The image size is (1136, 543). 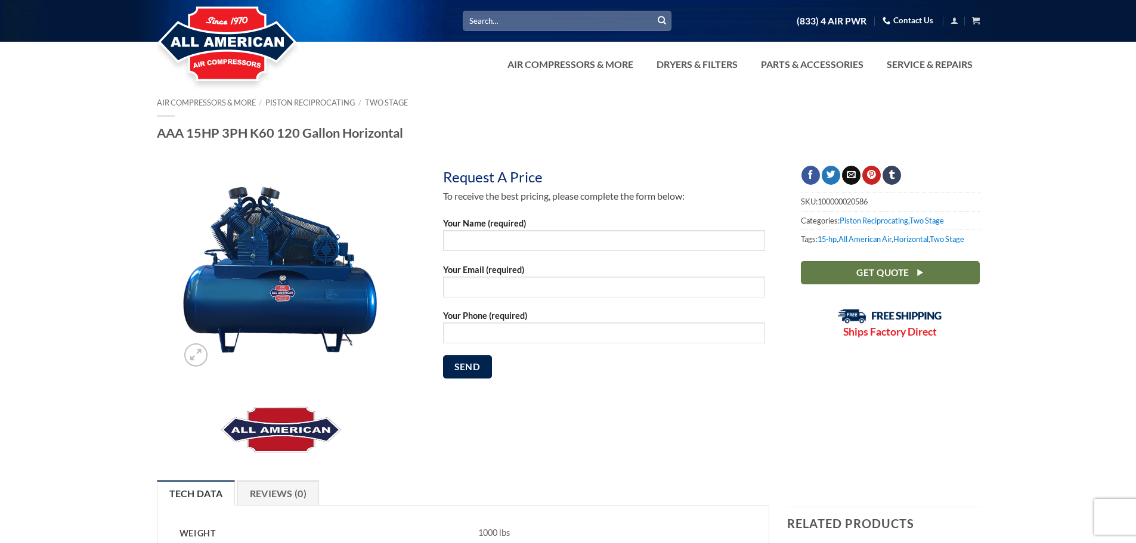 What do you see at coordinates (910, 239) in the screenshot?
I see `a: Horizontal` at bounding box center [910, 239].